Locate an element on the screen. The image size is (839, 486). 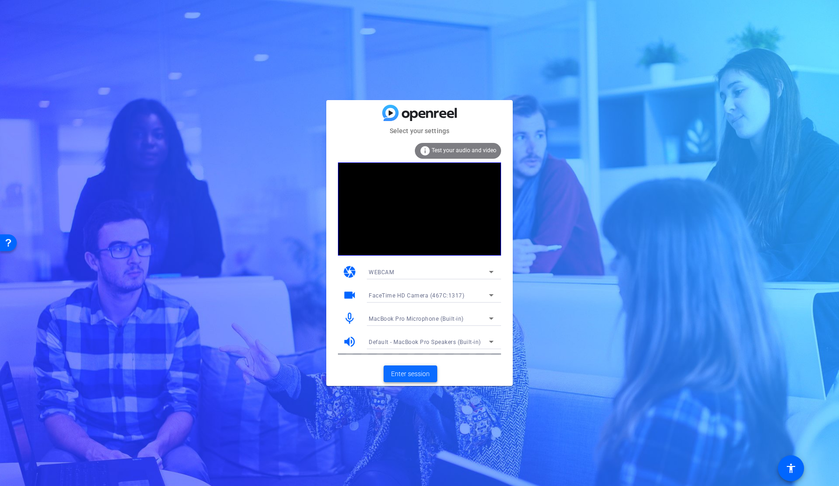
span: MacBook Pro Microphone (Built-in) is located at coordinates (416, 319).